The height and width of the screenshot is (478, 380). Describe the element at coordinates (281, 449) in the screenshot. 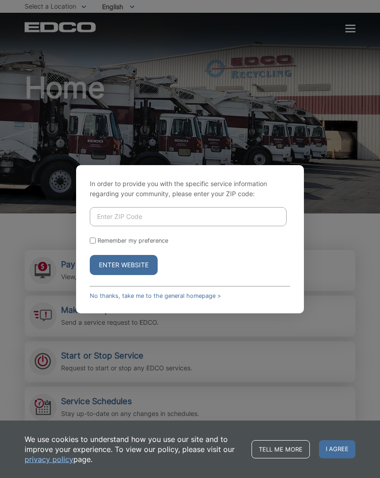

I see `a: Tell me more` at that location.